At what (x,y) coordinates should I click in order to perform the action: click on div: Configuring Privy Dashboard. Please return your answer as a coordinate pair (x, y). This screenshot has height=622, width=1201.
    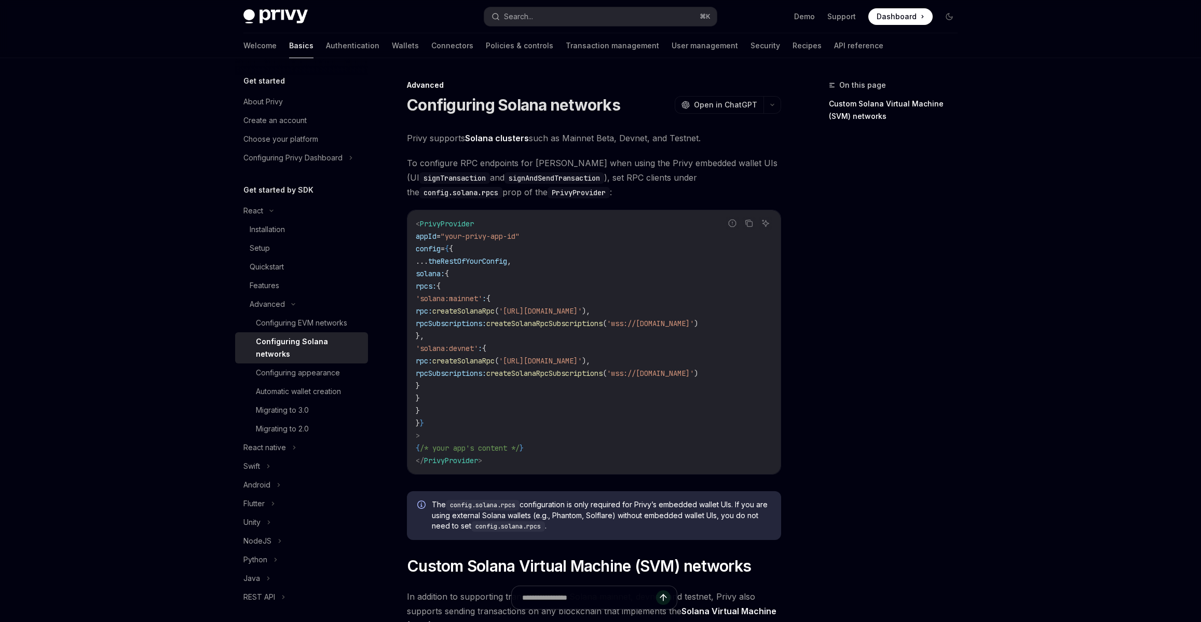
    Looking at the image, I should click on (293, 158).